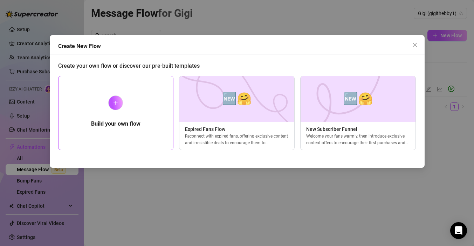  I want to click on span: close, so click(415, 45).